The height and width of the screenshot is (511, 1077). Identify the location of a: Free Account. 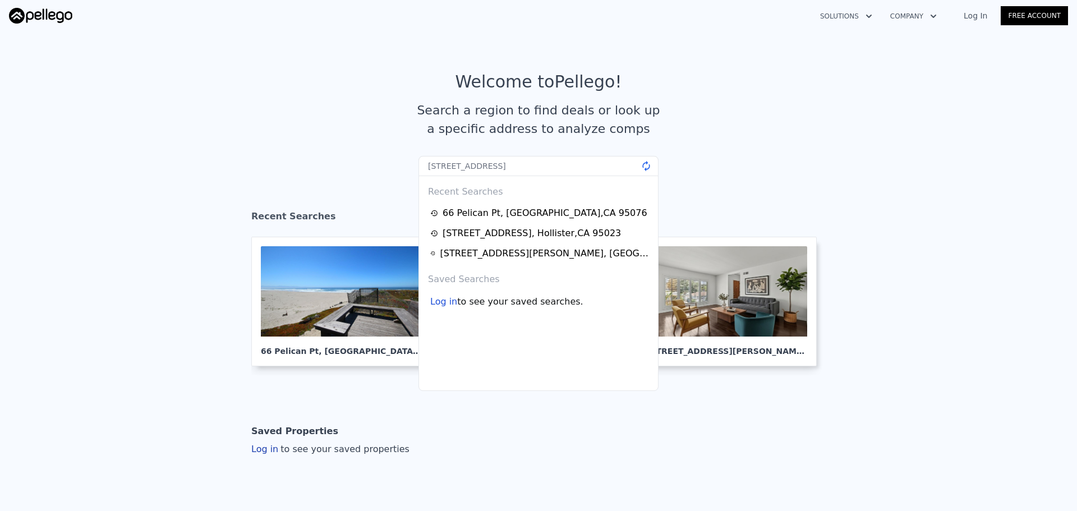
(1034, 16).